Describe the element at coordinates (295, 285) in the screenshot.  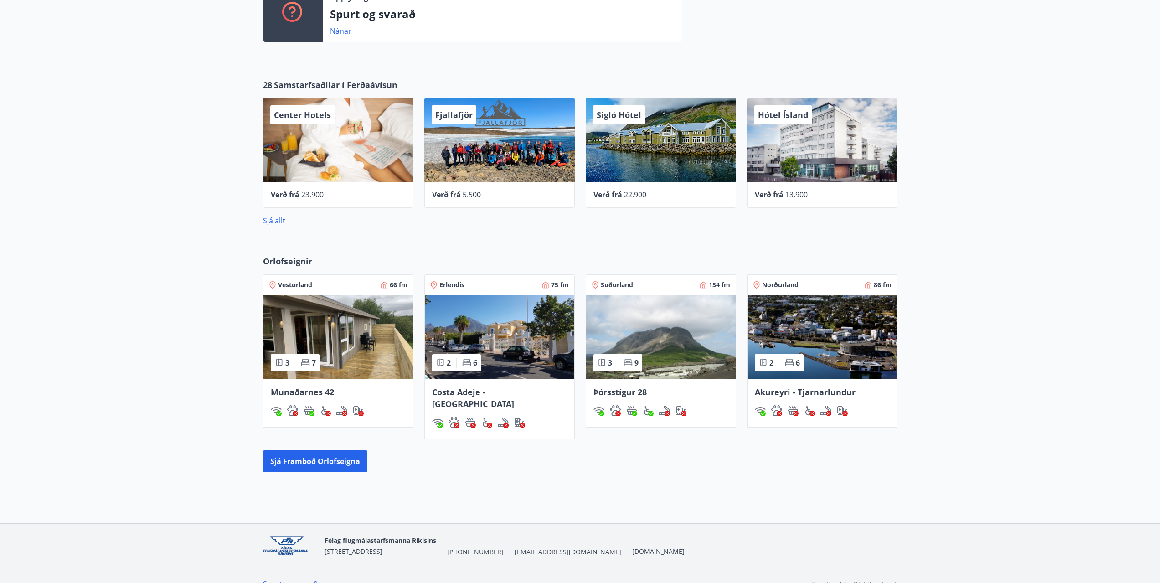
I see `span: Vesturland` at that location.